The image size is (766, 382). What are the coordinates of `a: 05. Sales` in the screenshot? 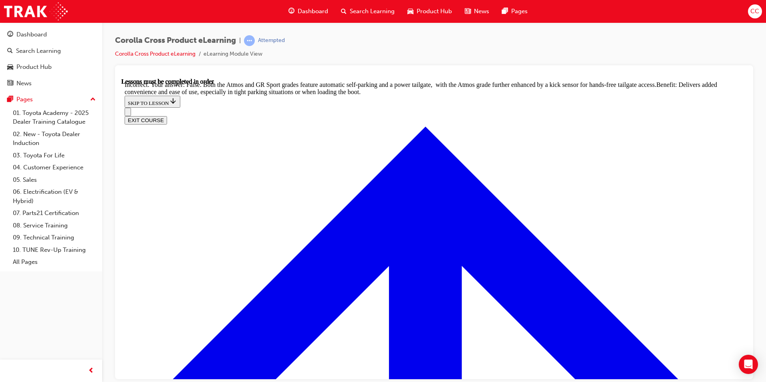 It's located at (54, 180).